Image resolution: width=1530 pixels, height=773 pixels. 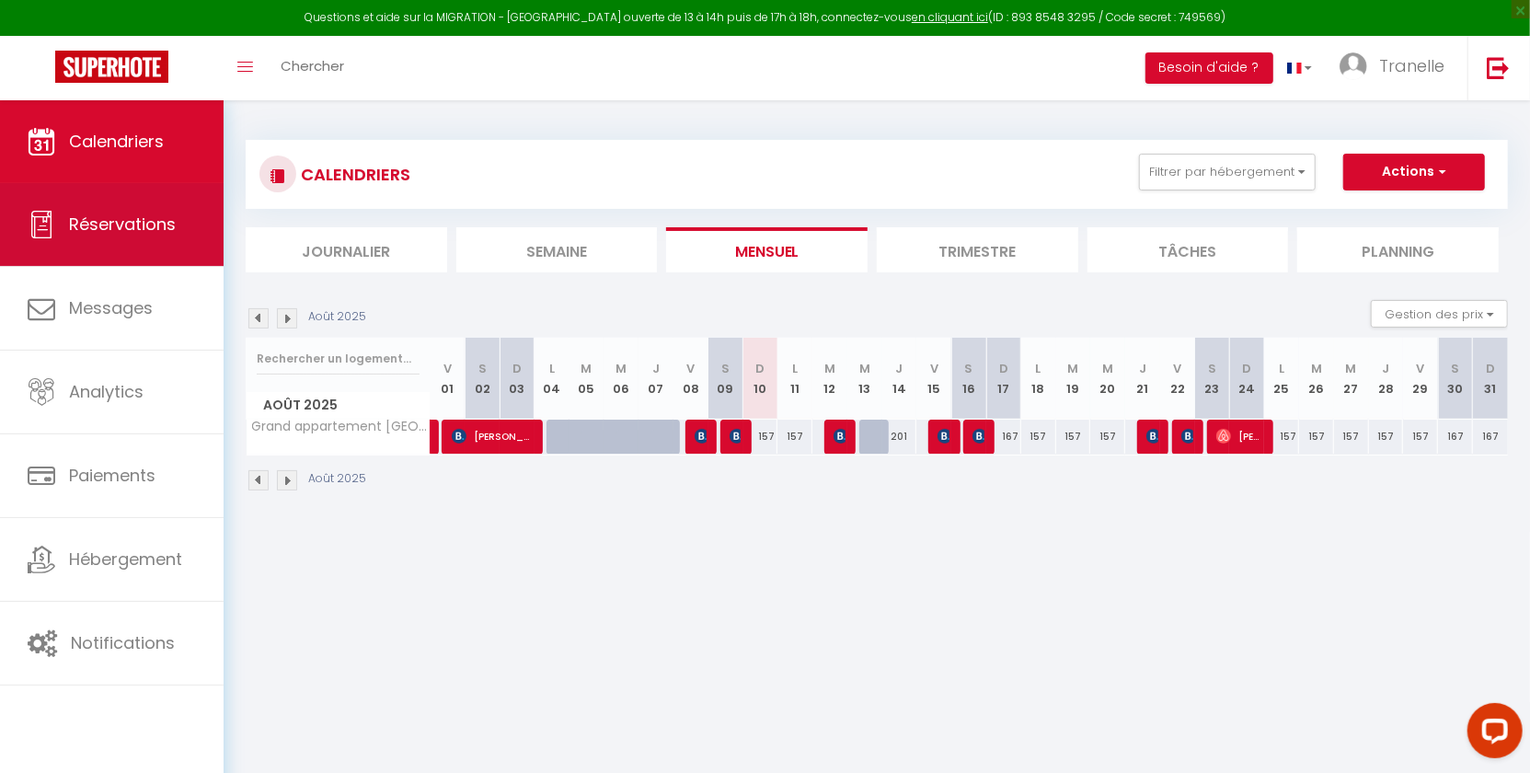 What do you see at coordinates (1455, 378) in the screenshot?
I see `th: 30` at bounding box center [1455, 378].